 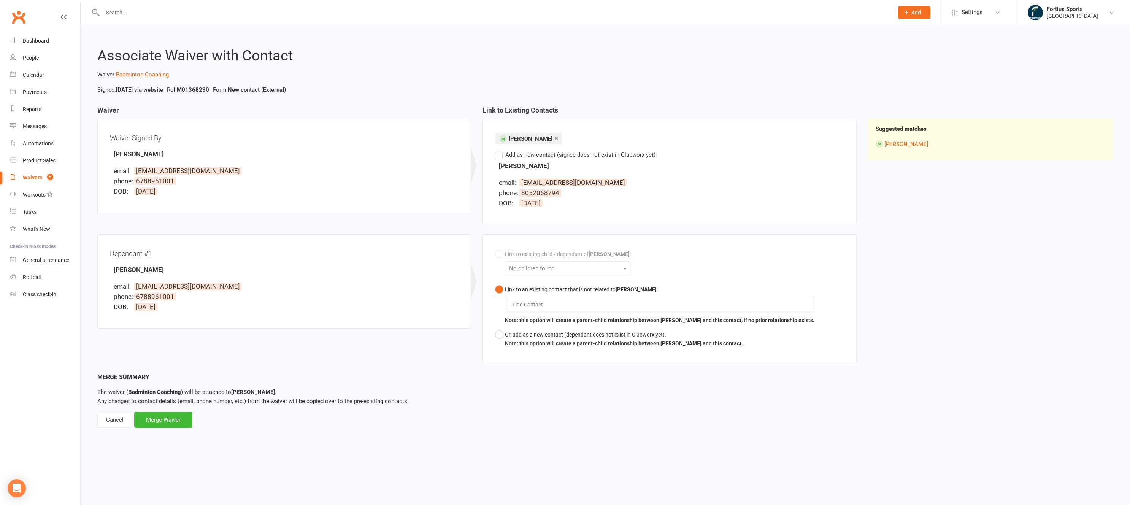 I want to click on div: Product Sales, so click(x=39, y=160).